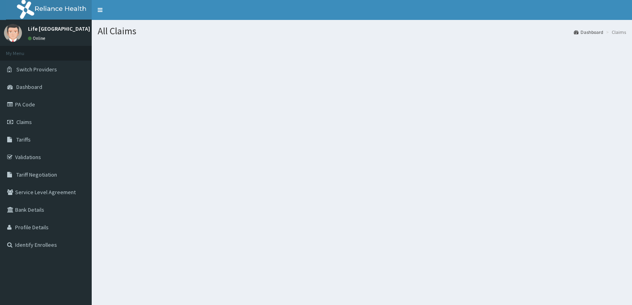 The image size is (632, 305). I want to click on img: User Image, so click(13, 33).